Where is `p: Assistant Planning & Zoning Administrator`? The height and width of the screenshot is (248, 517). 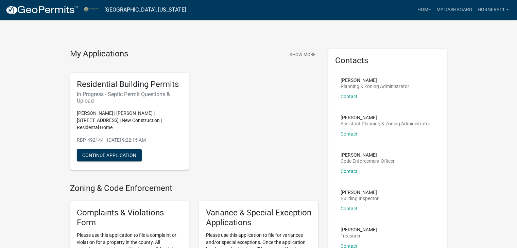 p: Assistant Planning & Zoning Administrator is located at coordinates (385, 124).